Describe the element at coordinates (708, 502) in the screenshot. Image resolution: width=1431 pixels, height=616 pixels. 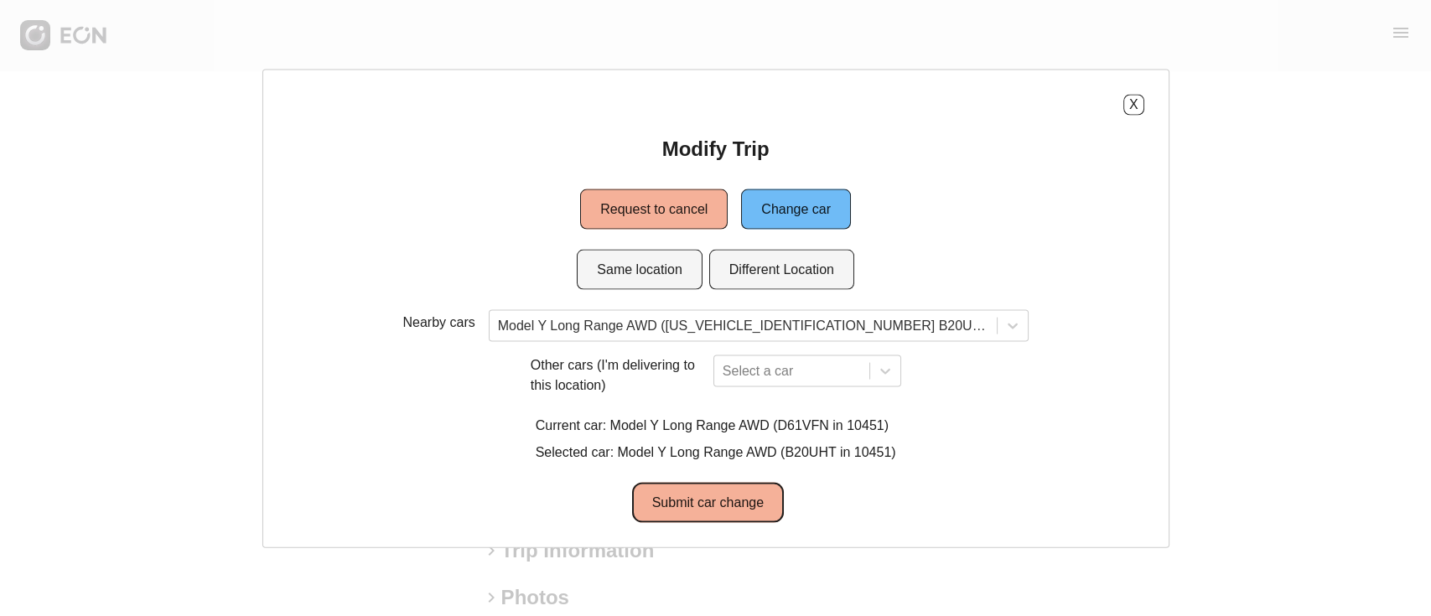
I see `button: Submit car change` at that location.